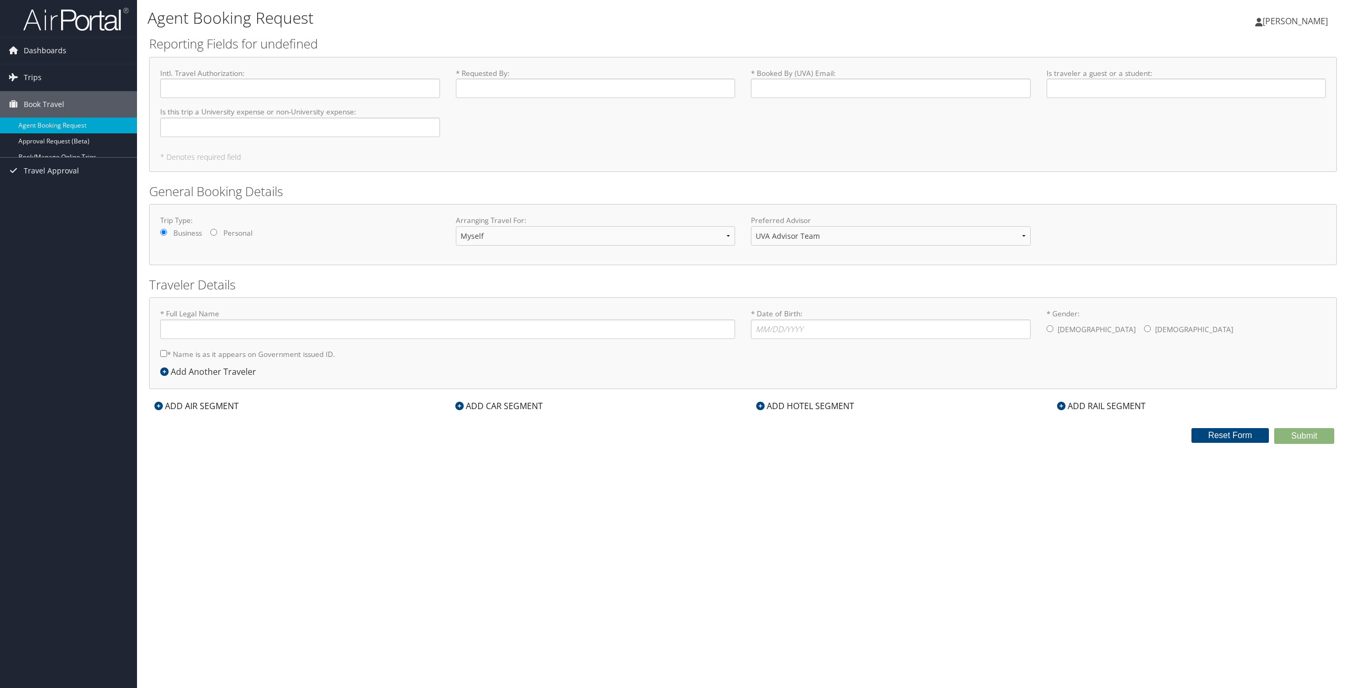 The width and height of the screenshot is (1349, 688). What do you see at coordinates (1186, 83) in the screenshot?
I see `label: Is traveler a guest or a student :` at bounding box center [1186, 83].